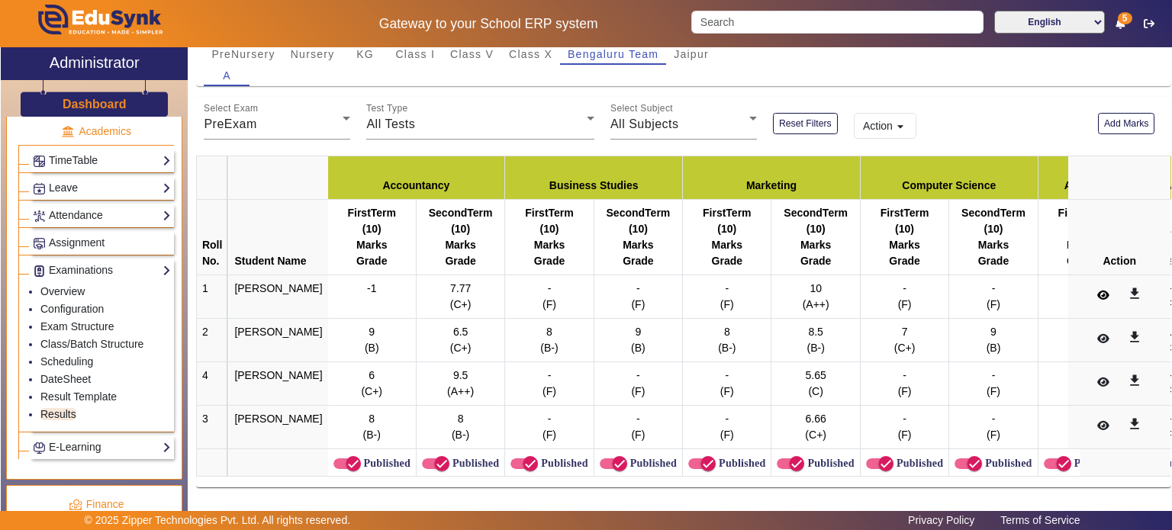 This screenshot has height=530, width=1172. What do you see at coordinates (230, 124) in the screenshot?
I see `span: PreExam` at bounding box center [230, 124].